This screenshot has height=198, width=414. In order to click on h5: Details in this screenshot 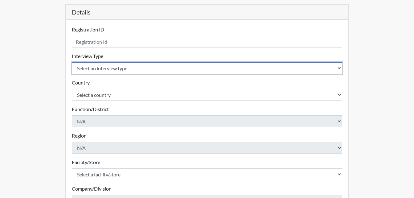, I will do `click(207, 12)`.